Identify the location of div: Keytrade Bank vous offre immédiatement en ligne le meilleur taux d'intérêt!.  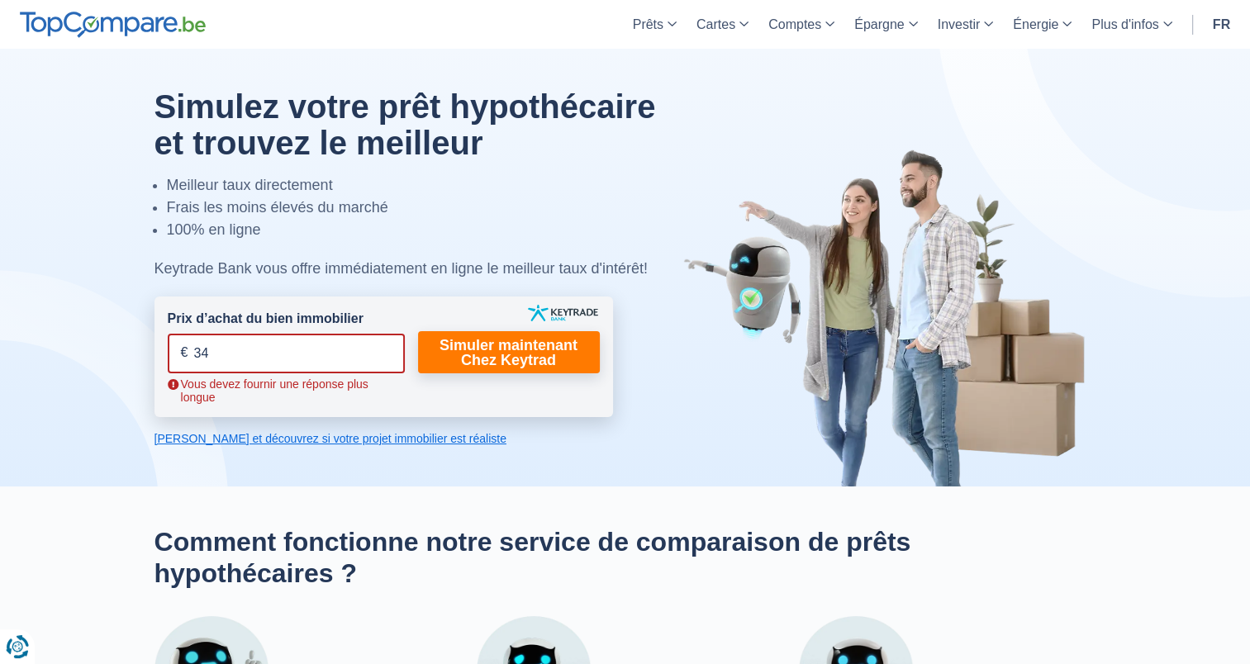
(424, 268).